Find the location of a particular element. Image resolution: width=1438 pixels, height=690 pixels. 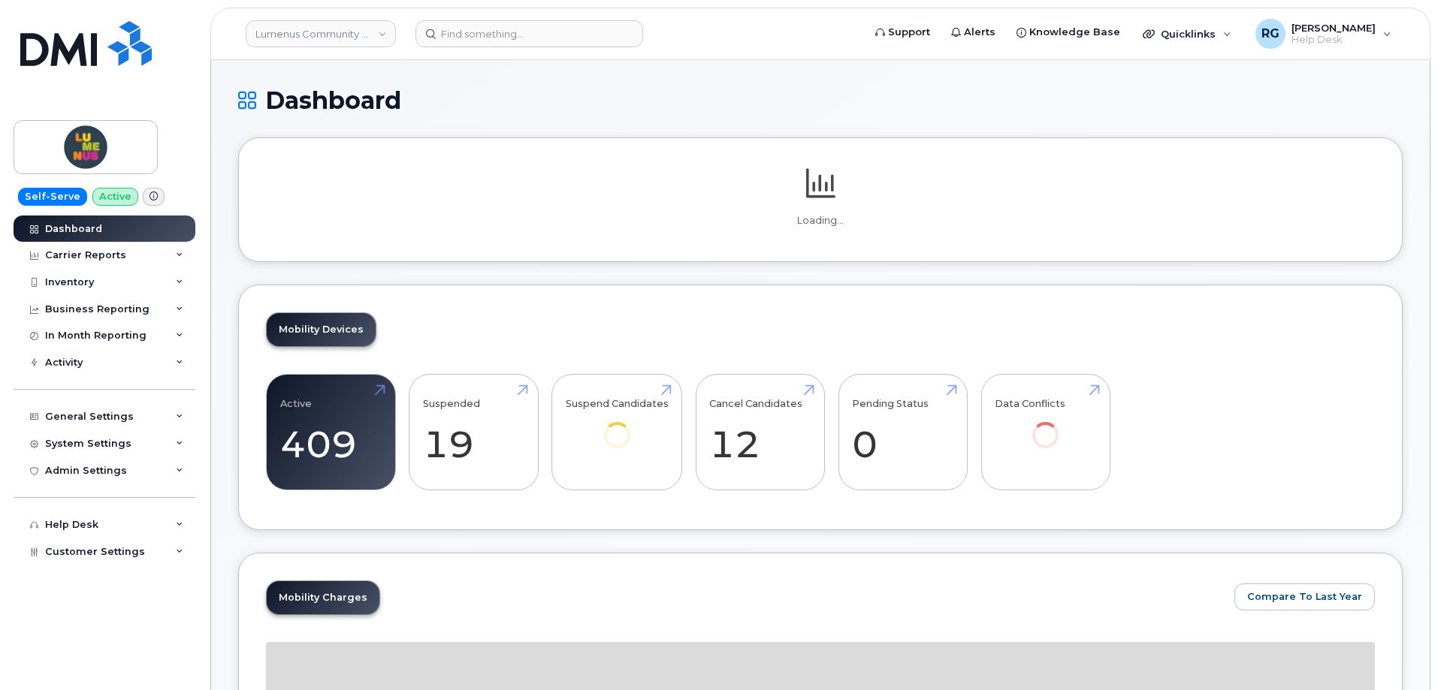

p: Loading... is located at coordinates (820, 221).